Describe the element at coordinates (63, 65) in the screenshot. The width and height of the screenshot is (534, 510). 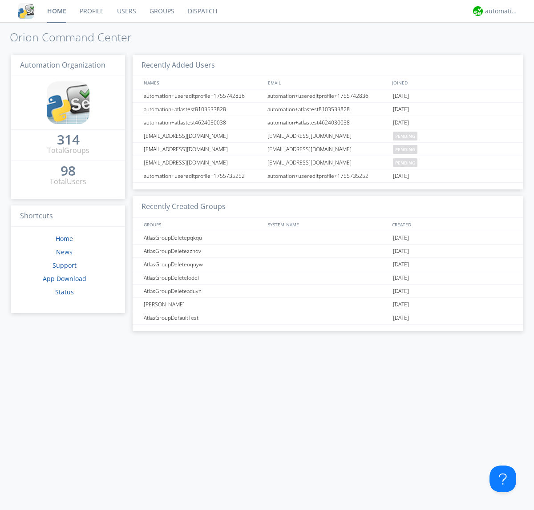
I see `span: Automation Organization` at that location.